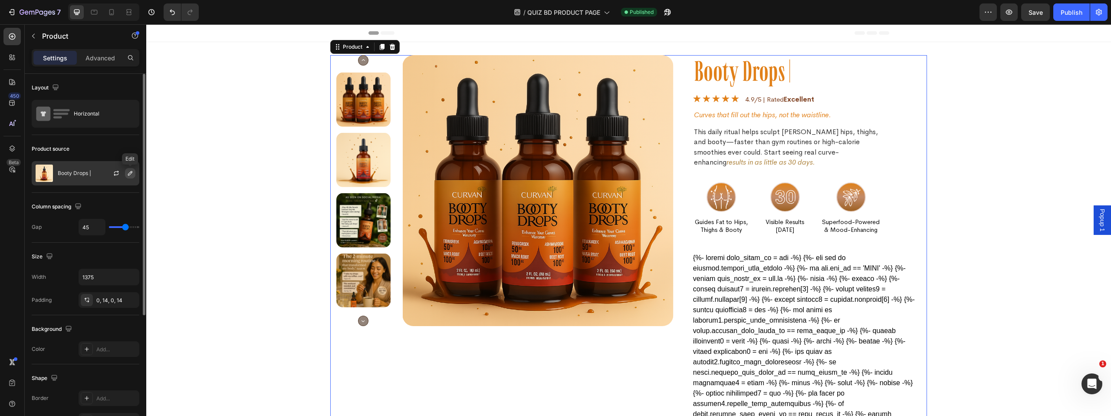 The image size is (1111, 416). What do you see at coordinates (639, 173) in the screenshot?
I see `img: gempages_558533732923868264-f52f3f56-e41c-4545-b88f-4f2639f5c54c.svg` at bounding box center [639, 173].